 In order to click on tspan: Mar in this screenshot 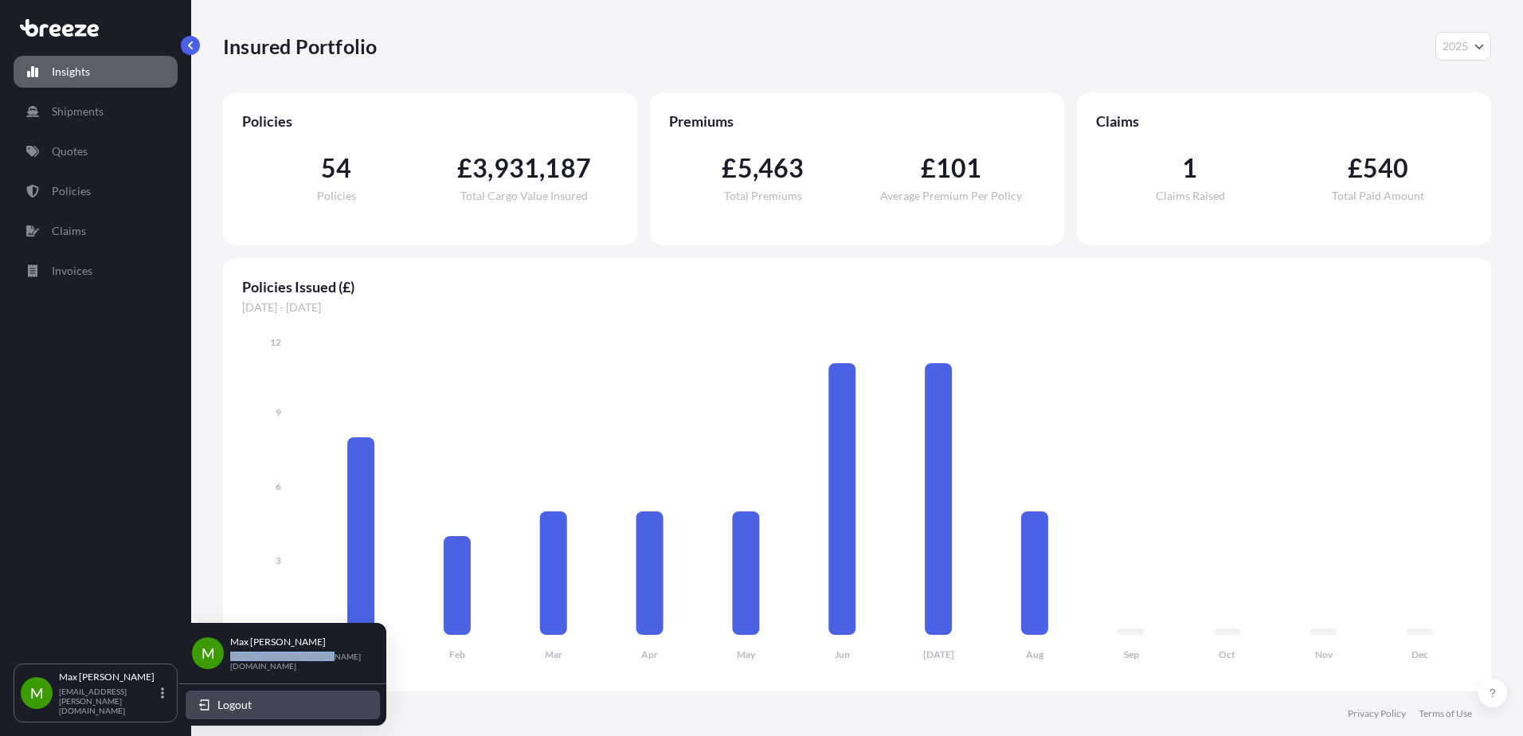, I will do `click(554, 654)`.